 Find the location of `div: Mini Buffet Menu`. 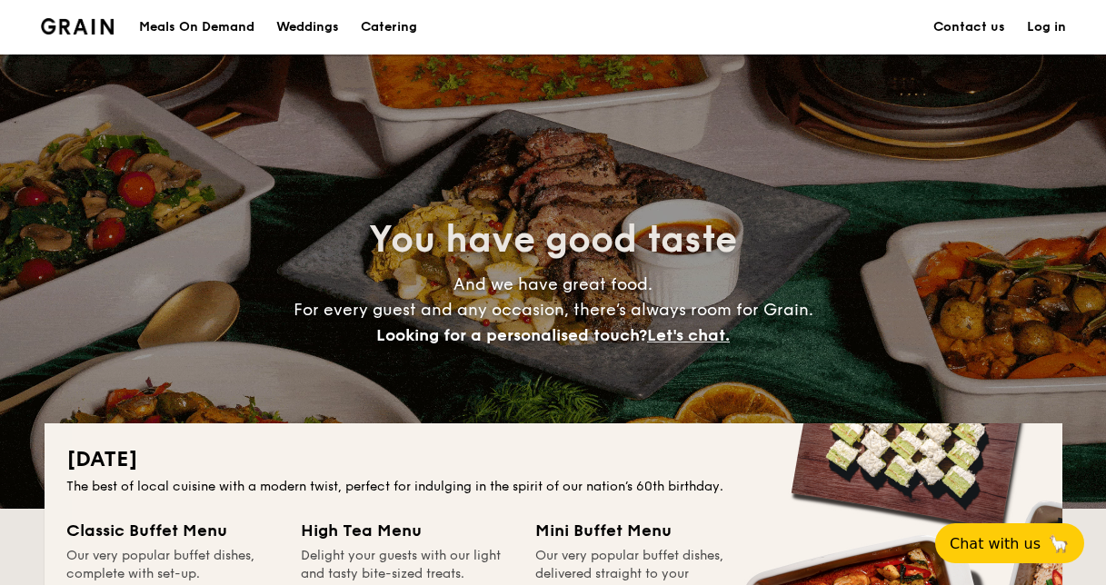

div: Mini Buffet Menu is located at coordinates (642, 531).